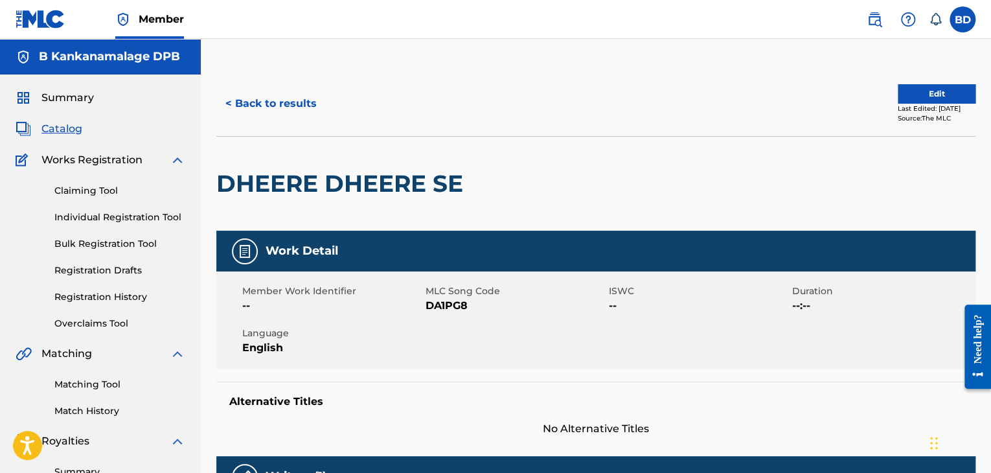 The image size is (991, 473). Describe the element at coordinates (92, 160) in the screenshot. I see `span: Works Registration` at that location.